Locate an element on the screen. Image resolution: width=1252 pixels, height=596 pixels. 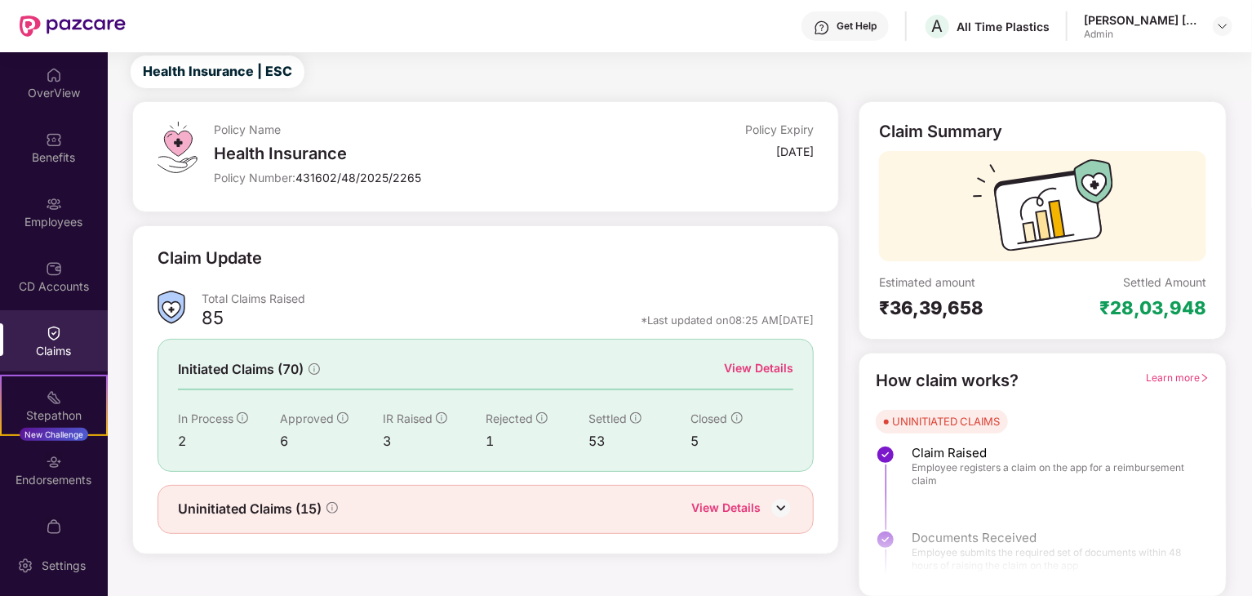
span: Closed is located at coordinates (709, 418).